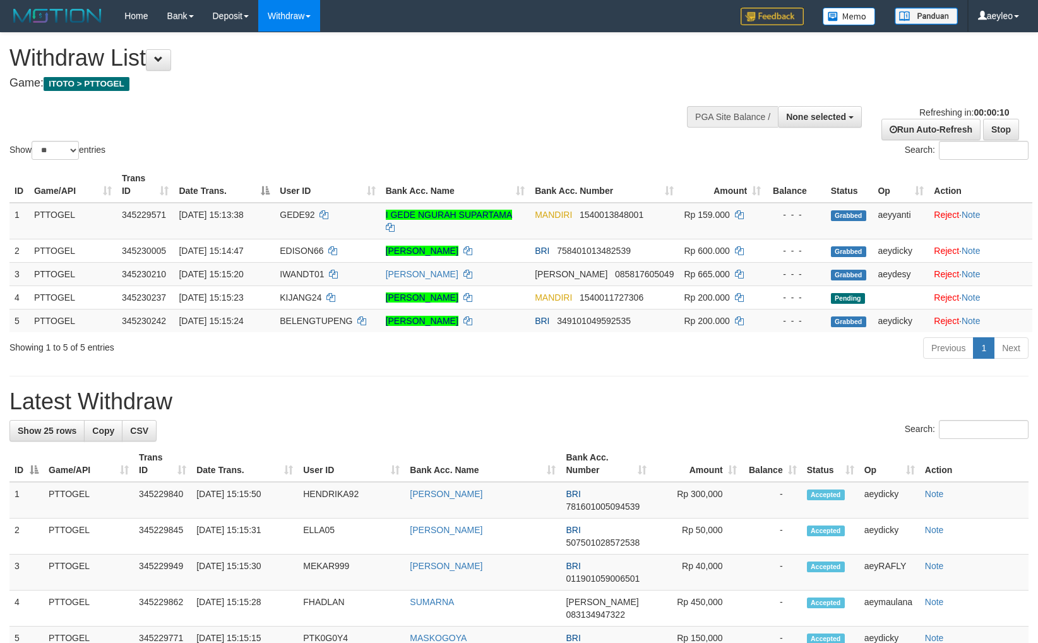 The image size is (1038, 643). Describe the element at coordinates (244, 463) in the screenshot. I see `th: Date Trans.: activate to sort column ascending` at that location.